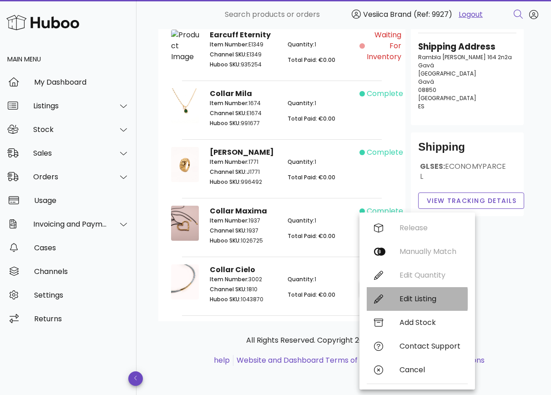 The height and width of the screenshot is (395, 551). Describe the element at coordinates (468, 175) in the screenshot. I see `div: GLSES:` at that location.